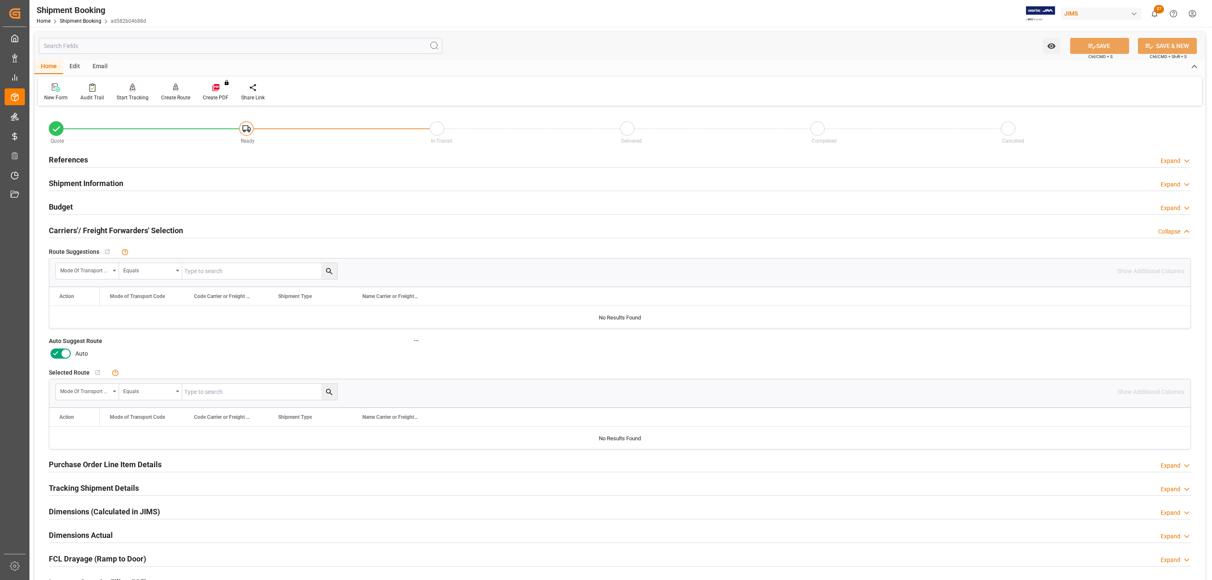 This screenshot has height=580, width=1212. Describe the element at coordinates (56, 98) in the screenshot. I see `div: New Form` at that location.